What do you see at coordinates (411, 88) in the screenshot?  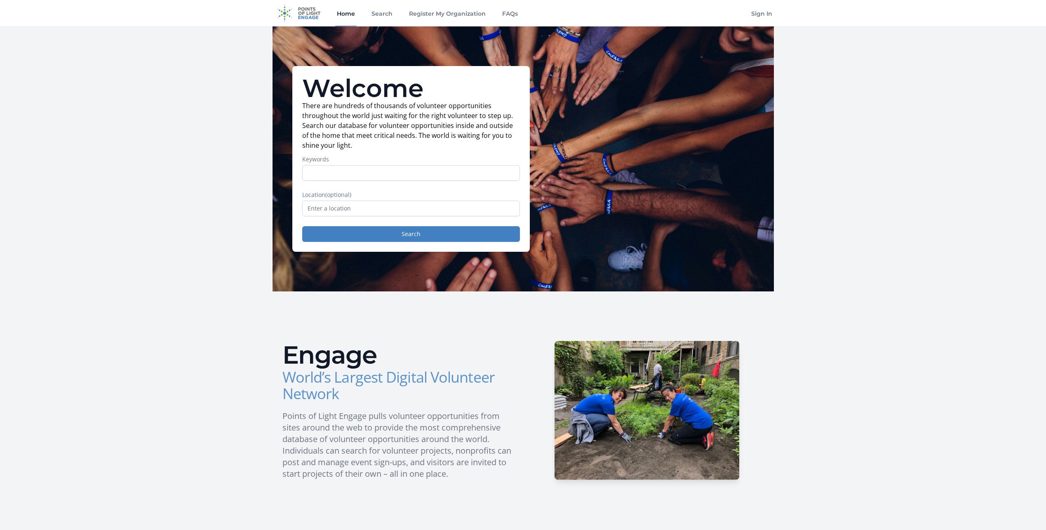 I see `h1: Welcome` at bounding box center [411, 88].